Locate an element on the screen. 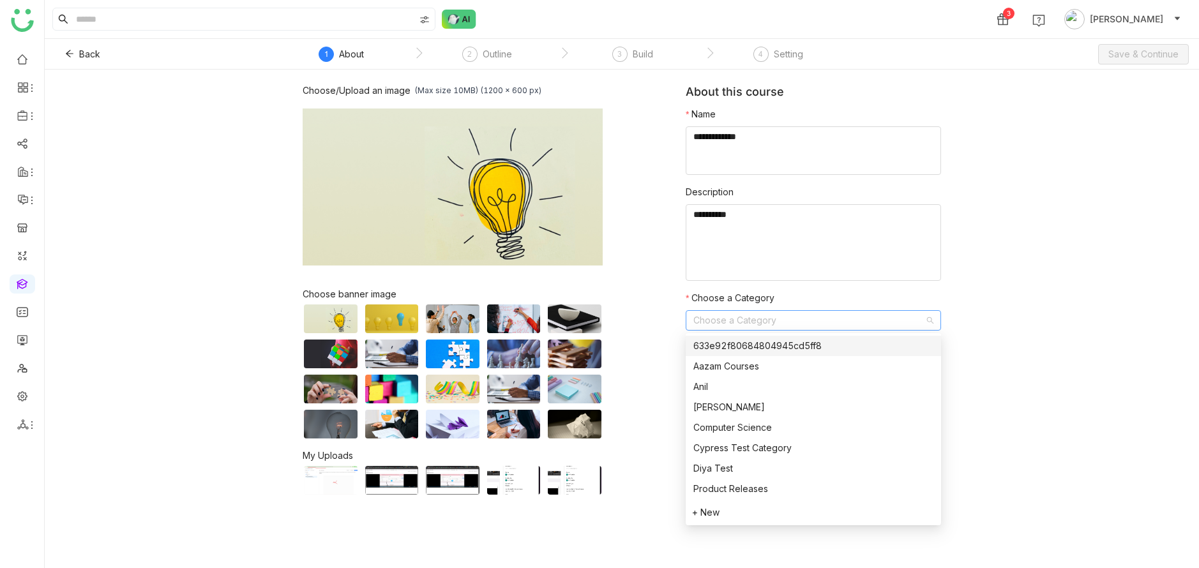 The image size is (1199, 568). button: Back is located at coordinates (82, 54).